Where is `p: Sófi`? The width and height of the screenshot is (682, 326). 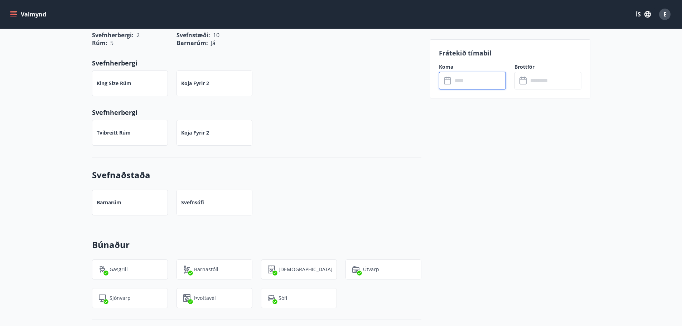
p: Sófi is located at coordinates (283, 298).